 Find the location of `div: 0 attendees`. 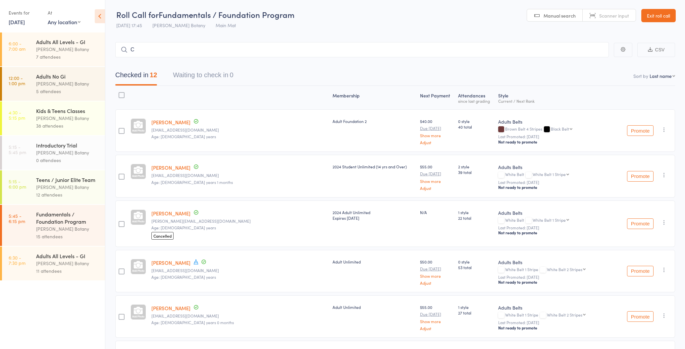

div: 0 attendees is located at coordinates (68, 160).